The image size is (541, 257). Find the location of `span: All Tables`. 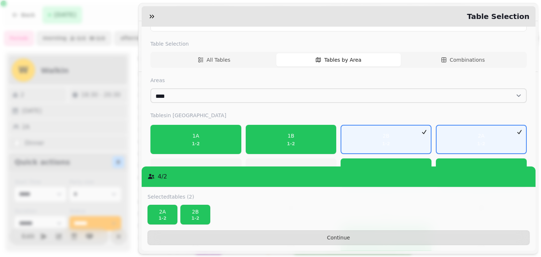

span: All Tables is located at coordinates (218, 60).